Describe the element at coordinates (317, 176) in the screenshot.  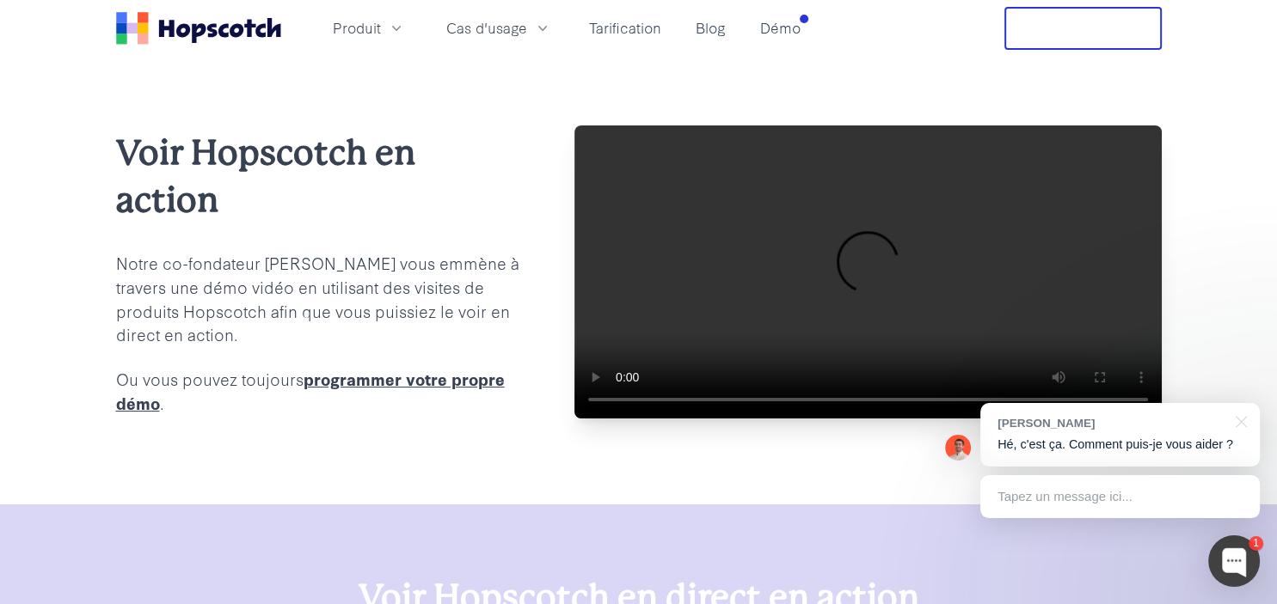
I see `h2: Voir Hopscotch en action` at that location.